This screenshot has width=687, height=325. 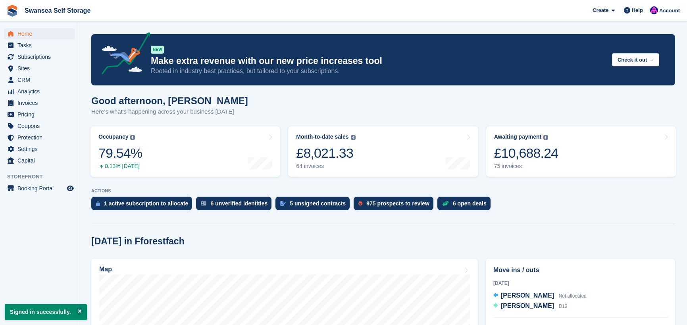 What do you see at coordinates (236, 205) in the screenshot?
I see `a: 6 unverified identities` at bounding box center [236, 205].